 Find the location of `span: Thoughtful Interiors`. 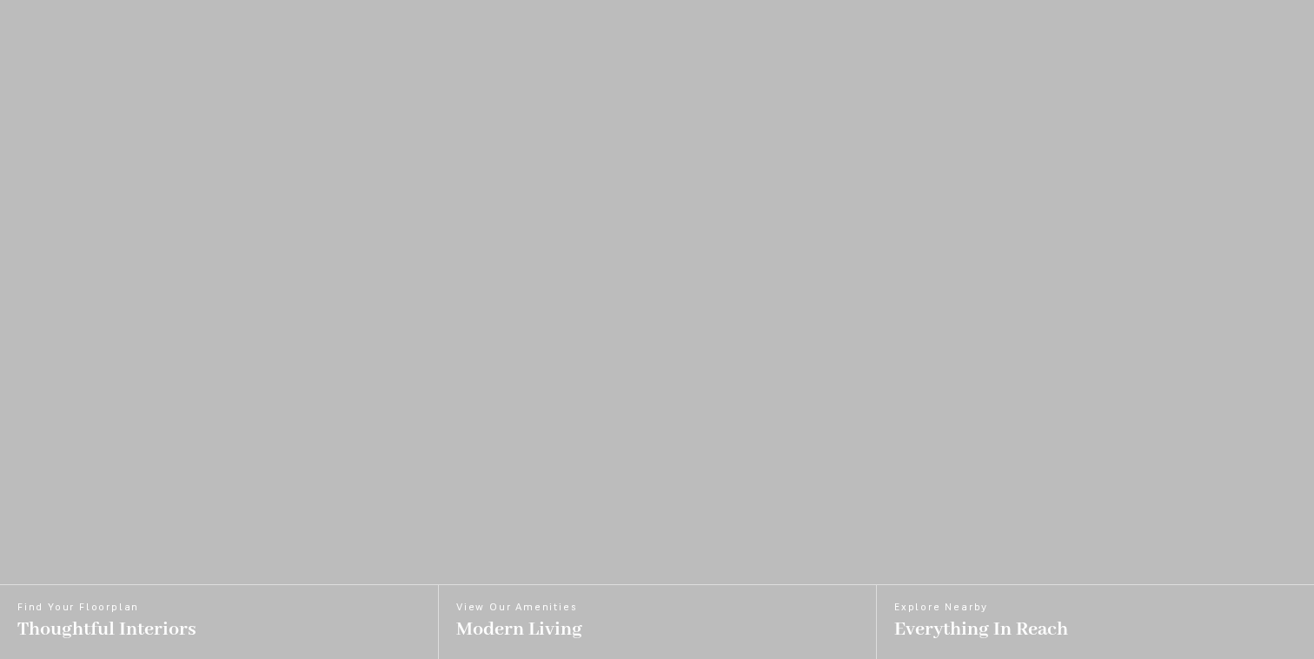

span: Thoughtful Interiors is located at coordinates (107, 629).